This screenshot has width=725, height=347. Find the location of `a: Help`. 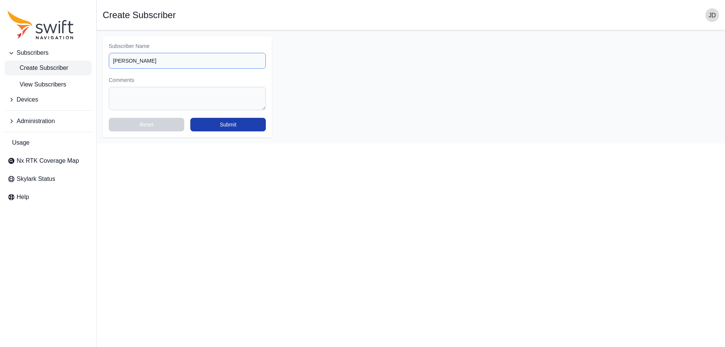

a: Help is located at coordinates (48, 197).